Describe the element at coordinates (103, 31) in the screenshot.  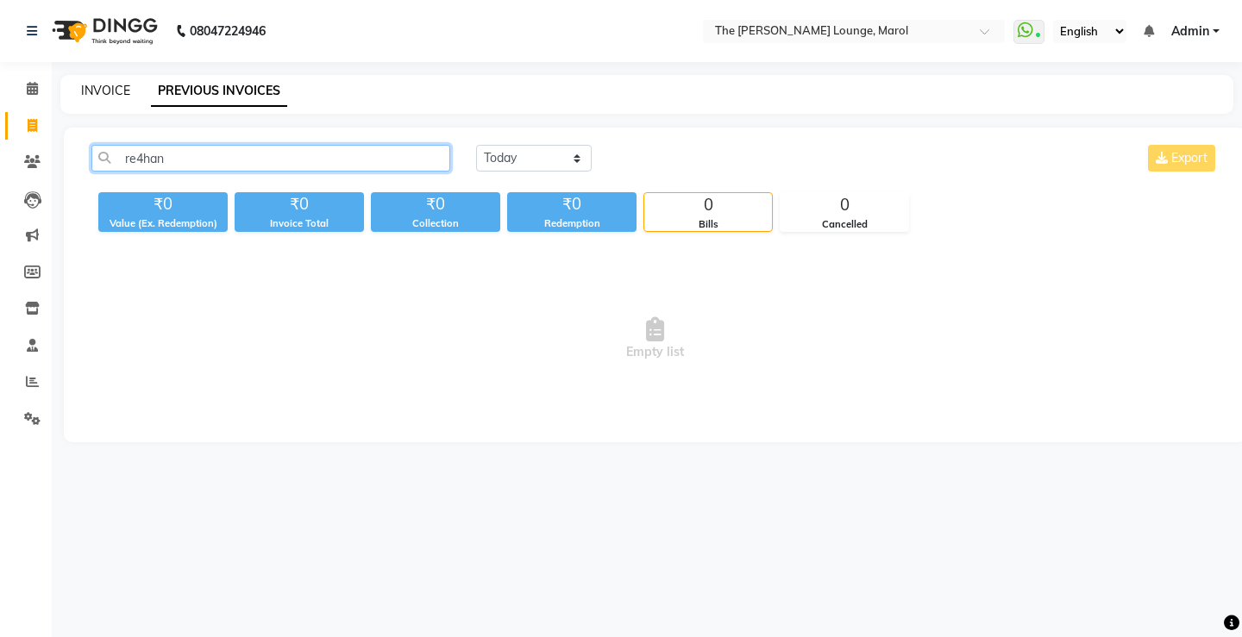
I see `img: logo` at that location.